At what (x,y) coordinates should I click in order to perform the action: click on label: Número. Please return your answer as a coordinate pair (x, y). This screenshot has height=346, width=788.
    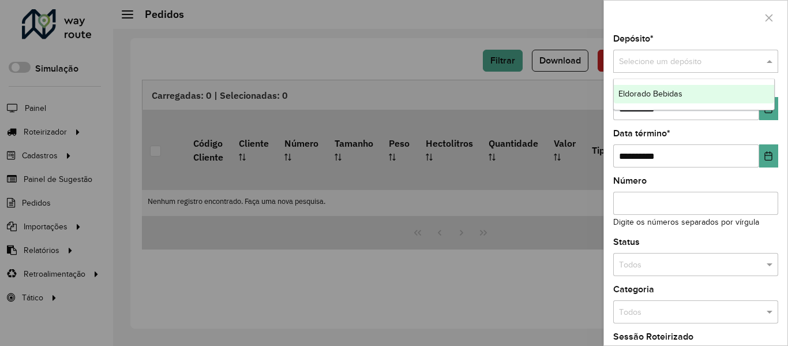
    Looking at the image, I should click on (630, 181).